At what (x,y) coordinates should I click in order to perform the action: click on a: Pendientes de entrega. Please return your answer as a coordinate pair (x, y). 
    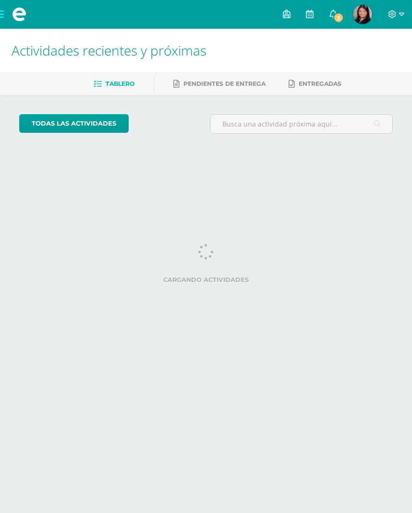
    Looking at the image, I should click on (219, 84).